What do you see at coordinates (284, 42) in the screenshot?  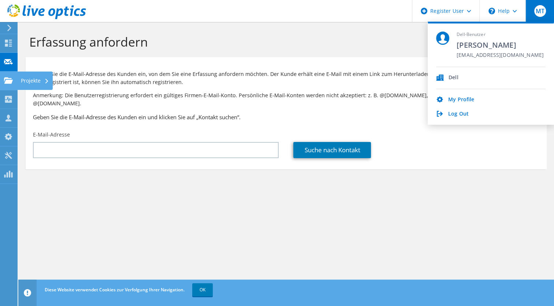 I see `h1: Erfassung anfordern` at bounding box center [284, 42].